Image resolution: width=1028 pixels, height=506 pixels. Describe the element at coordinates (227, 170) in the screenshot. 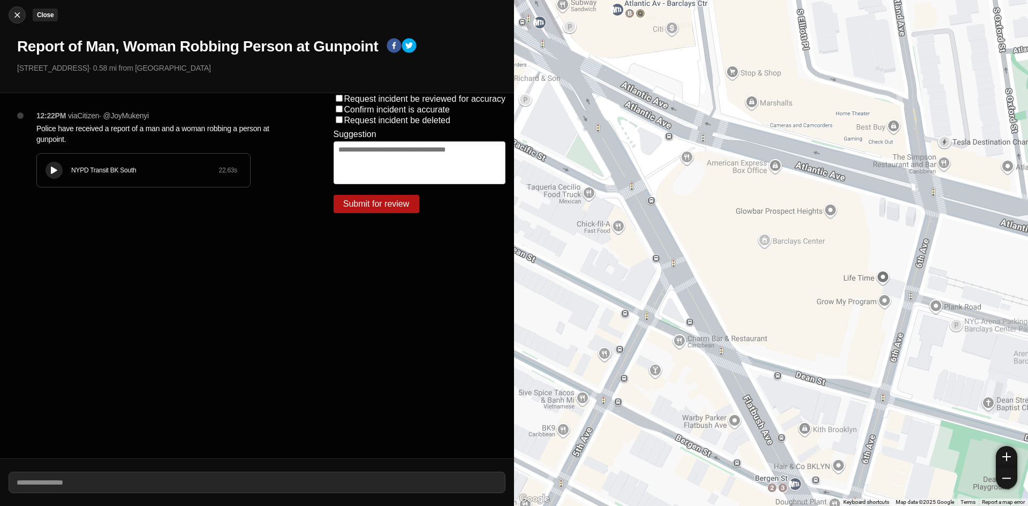

I see `div: 22.63 s` at that location.